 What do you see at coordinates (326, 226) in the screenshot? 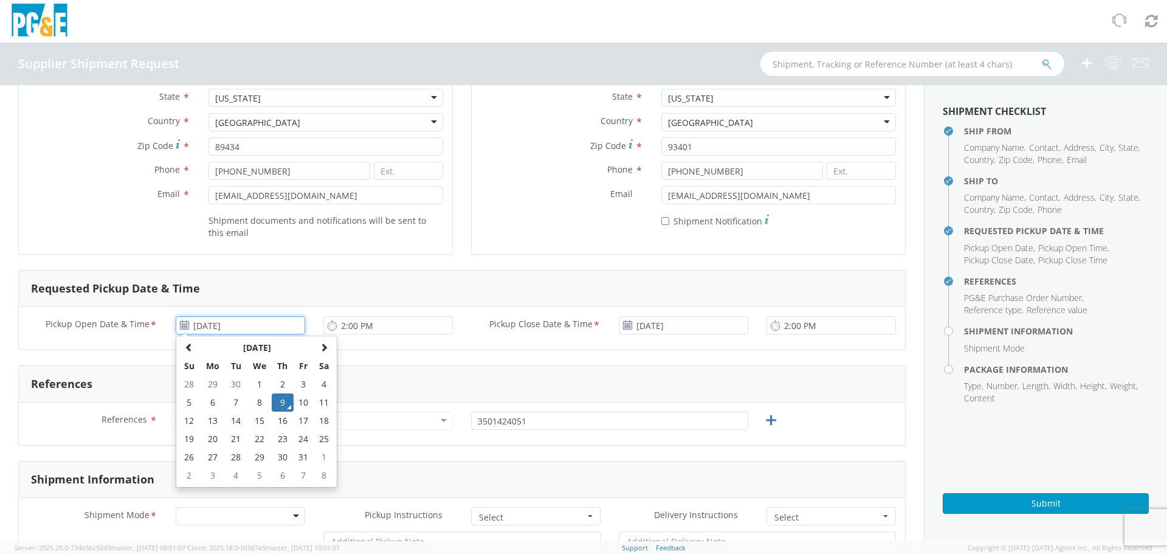
I see `label: Shipment documents and notifications will be sent to this email` at bounding box center [326, 226].